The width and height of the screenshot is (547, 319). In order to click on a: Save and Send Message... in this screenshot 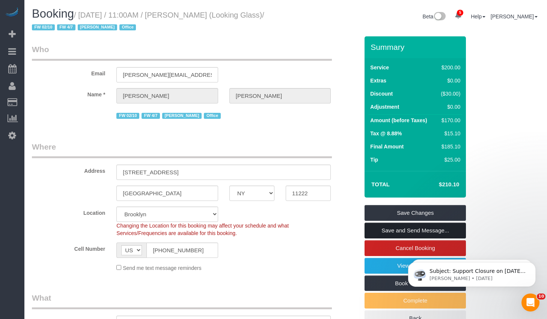, I will do `click(415, 231)`.